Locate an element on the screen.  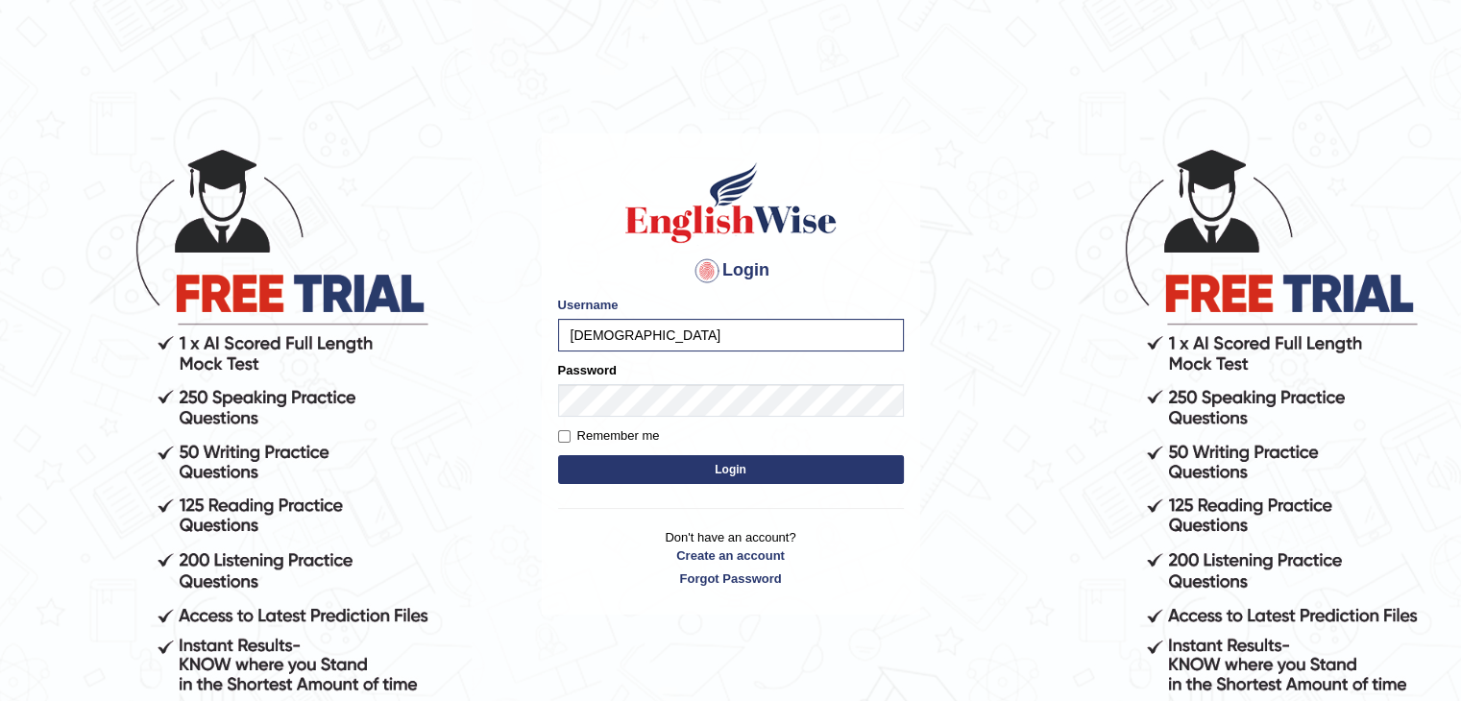
label: Remember me is located at coordinates (609, 436).